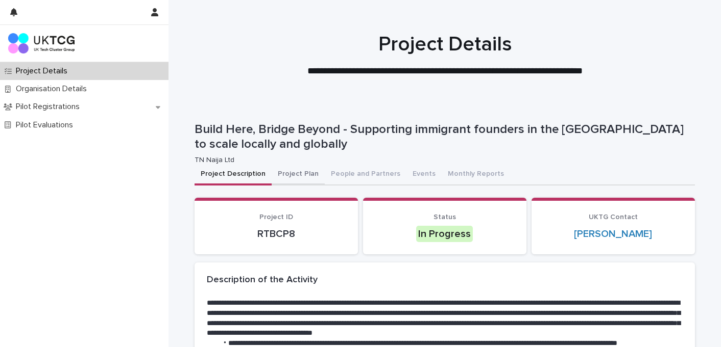 This screenshot has height=347, width=721. What do you see at coordinates (233, 175) in the screenshot?
I see `button: Project Description` at bounding box center [233, 175].